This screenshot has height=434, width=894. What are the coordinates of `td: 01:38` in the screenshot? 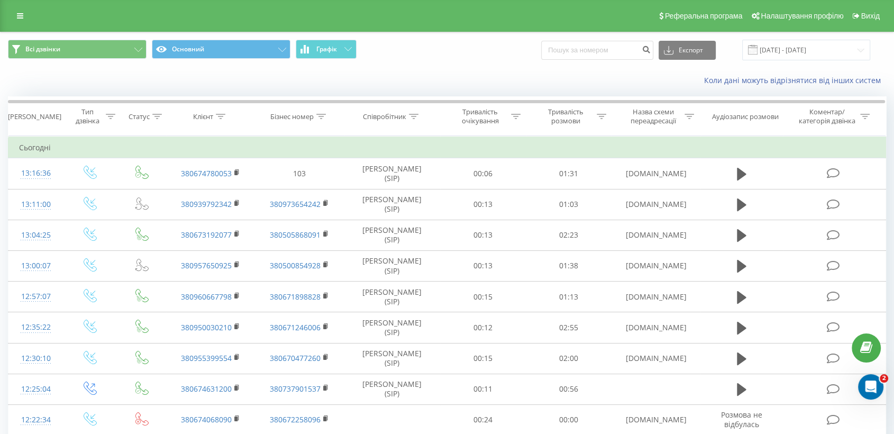 It's located at (569, 266).